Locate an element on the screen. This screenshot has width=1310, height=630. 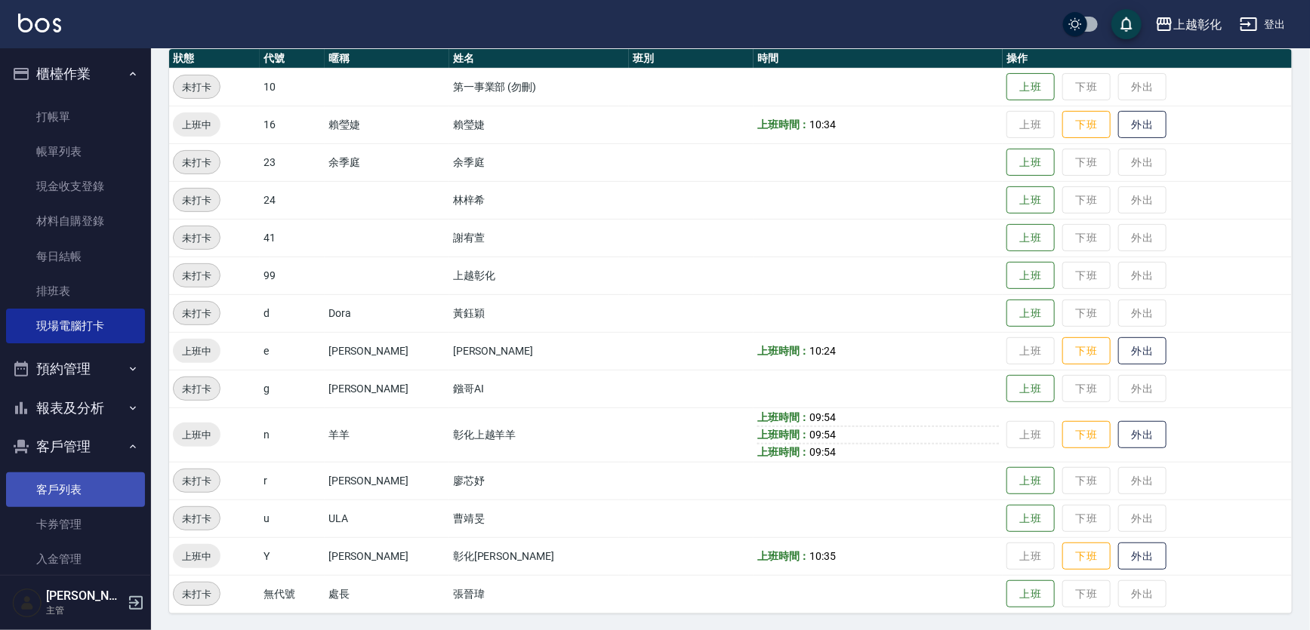
td: 99 is located at coordinates (292, 276).